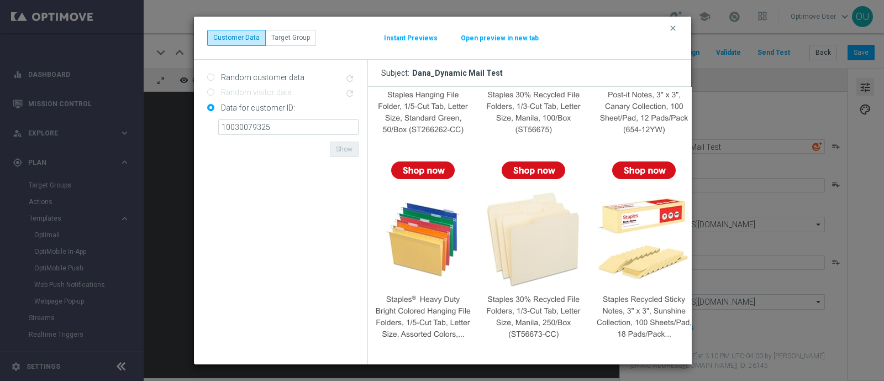 The image size is (884, 381). Describe the element at coordinates (673, 28) in the screenshot. I see `i: clear` at that location.